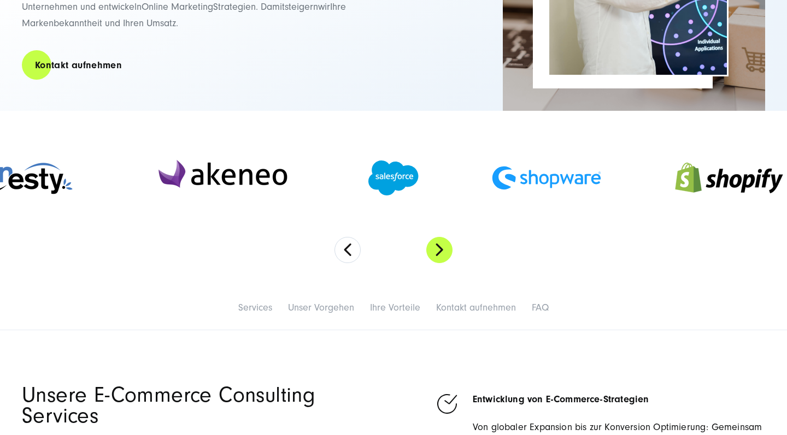  Describe the element at coordinates (540, 308) in the screenshot. I see `a: FAQ` at that location.